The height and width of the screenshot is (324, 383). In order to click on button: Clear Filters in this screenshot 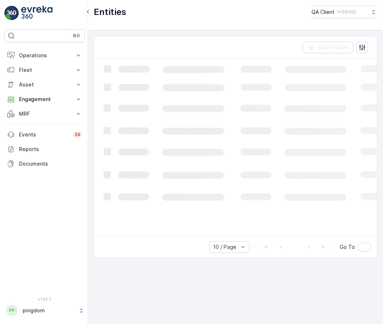, I will do `click(328, 47)`.